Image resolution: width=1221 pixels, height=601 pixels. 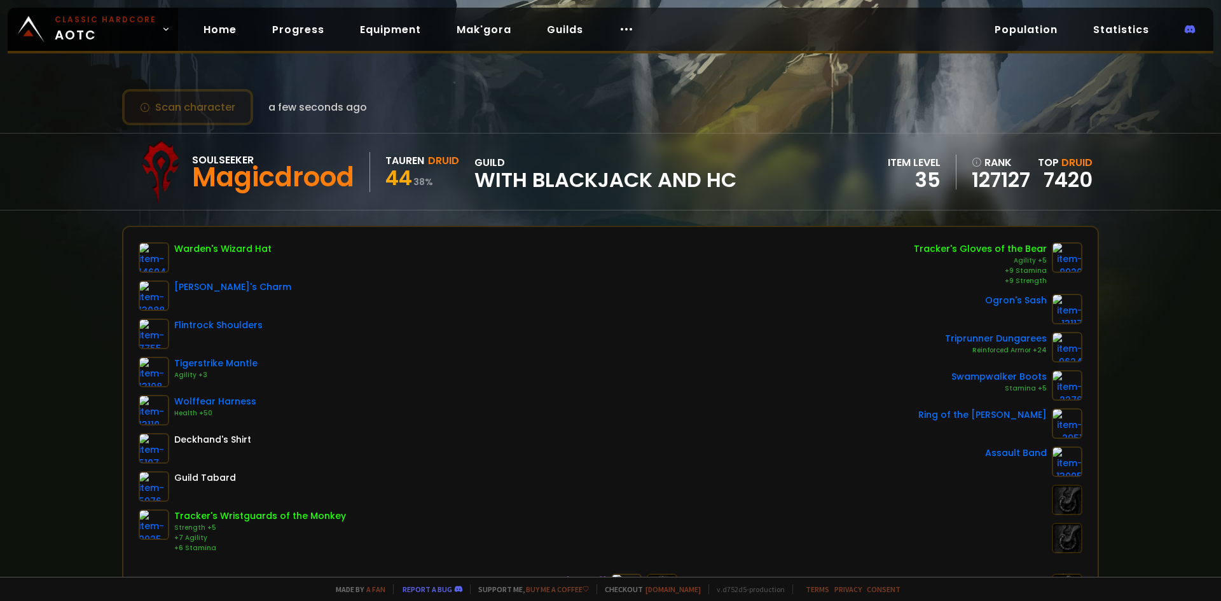 What do you see at coordinates (883, 589) in the screenshot?
I see `a: Consent` at bounding box center [883, 589].